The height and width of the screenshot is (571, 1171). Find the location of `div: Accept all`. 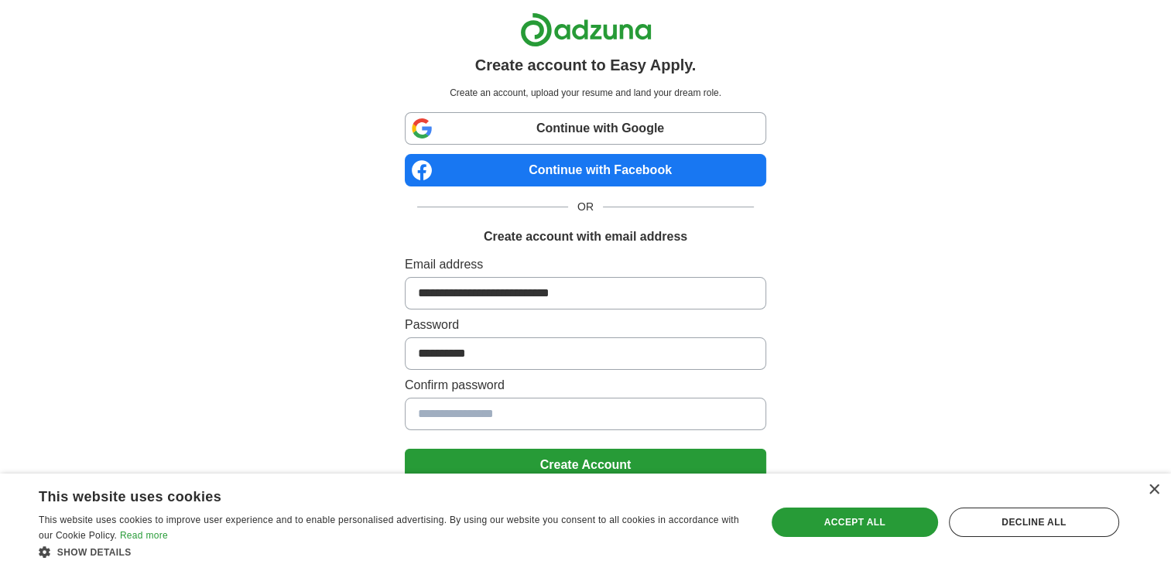

div: Accept all is located at coordinates (855, 523).